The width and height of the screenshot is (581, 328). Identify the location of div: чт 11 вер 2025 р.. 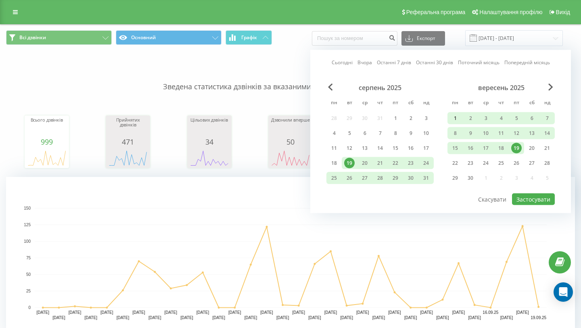
(501, 133).